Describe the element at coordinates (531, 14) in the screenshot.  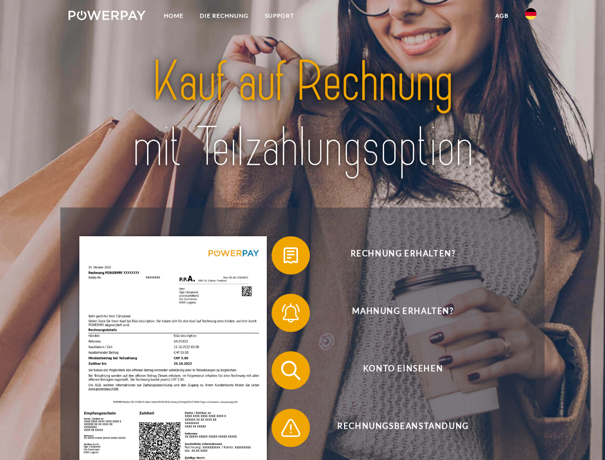
I see `img: de` at that location.